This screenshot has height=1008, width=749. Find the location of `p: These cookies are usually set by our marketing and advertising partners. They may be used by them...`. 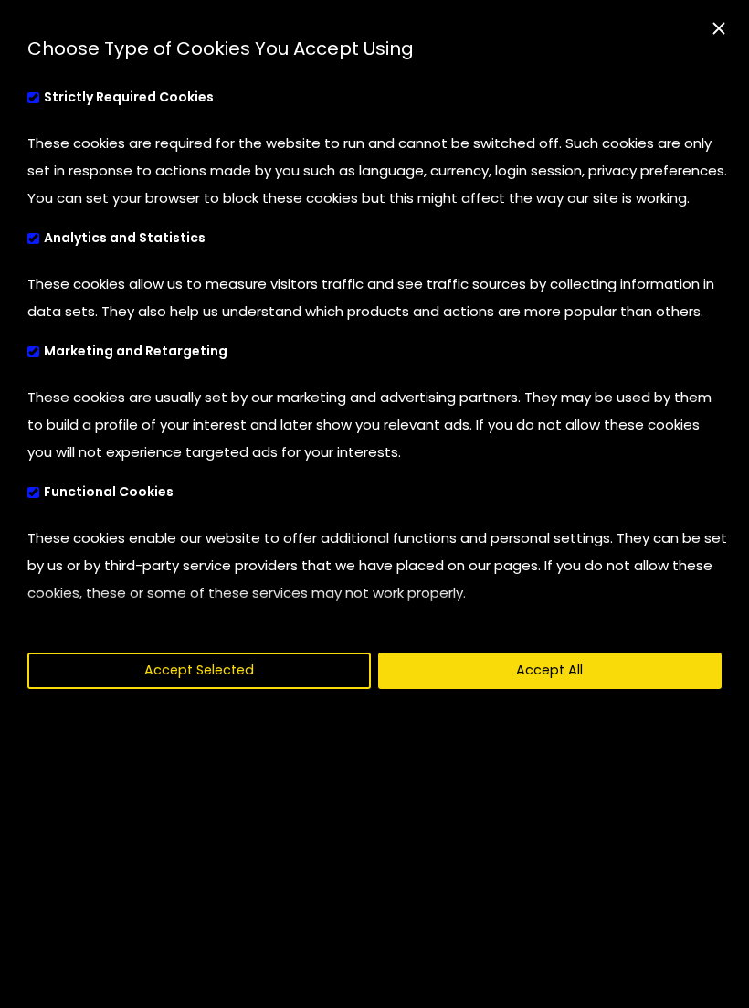

p: These cookies are usually set by our marketing and advertising partners. They may be used by them... is located at coordinates (377, 425).